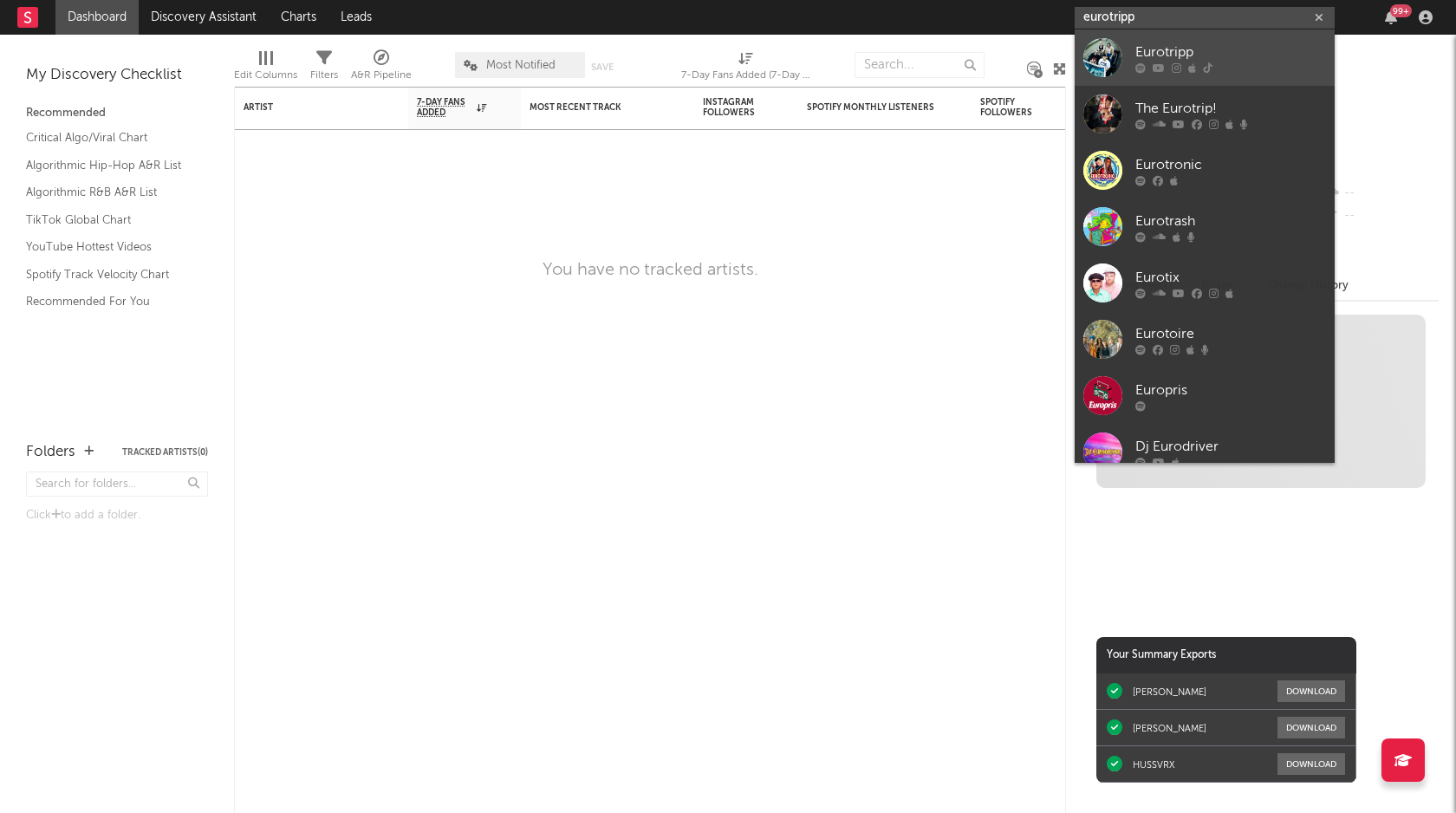 The height and width of the screenshot is (813, 1456). I want to click on div: Eurotoire, so click(1230, 334).